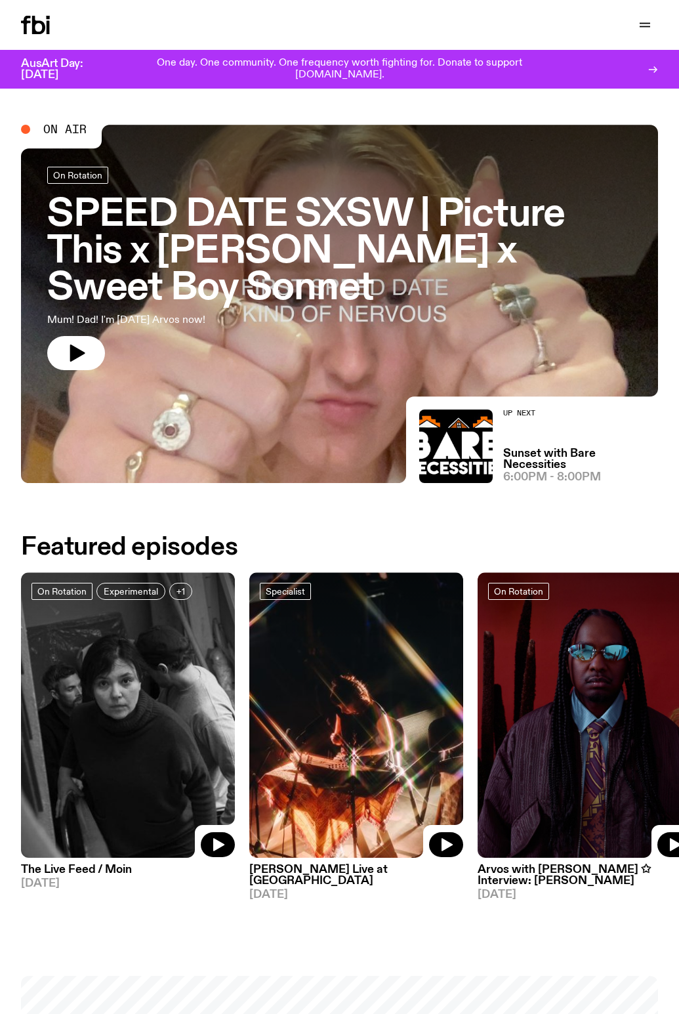  Describe the element at coordinates (456, 446) in the screenshot. I see `img: Bare Necessities` at that location.